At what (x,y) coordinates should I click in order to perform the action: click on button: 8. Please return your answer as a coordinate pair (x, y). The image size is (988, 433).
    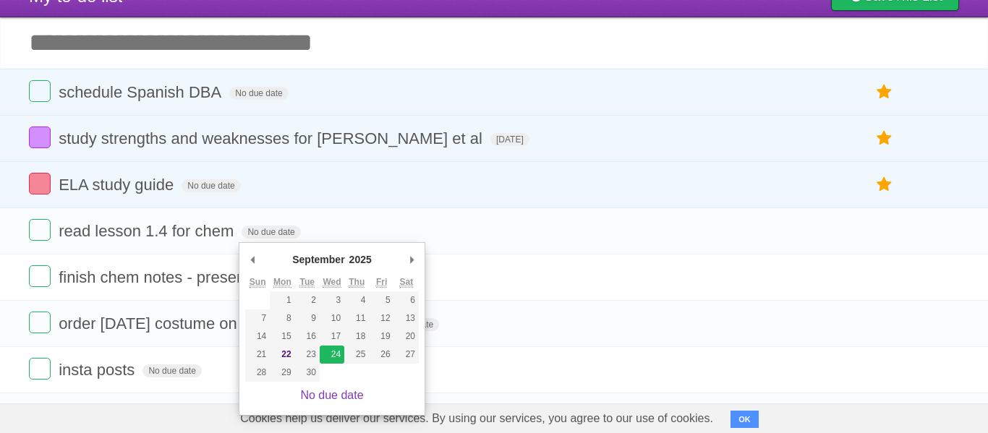
    Looking at the image, I should click on (282, 318).